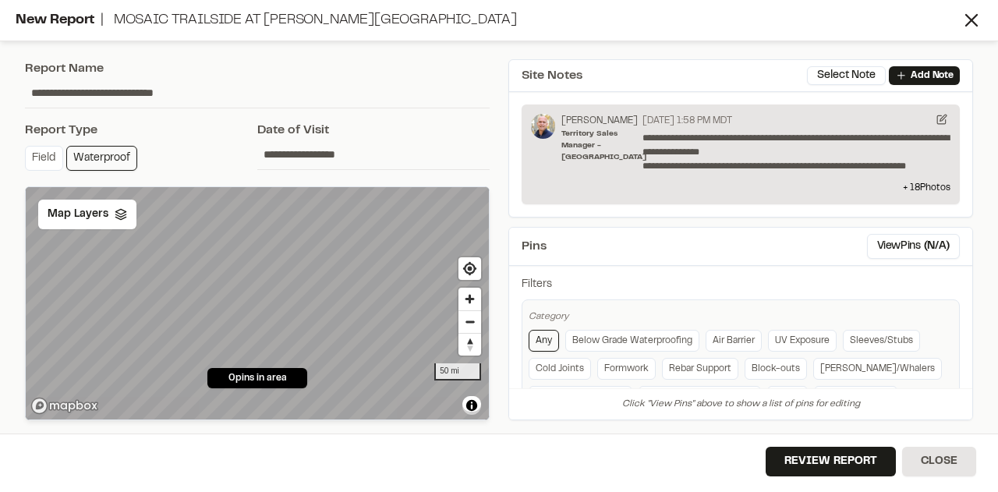 The image size is (998, 492). I want to click on a: Rebar Support, so click(700, 369).